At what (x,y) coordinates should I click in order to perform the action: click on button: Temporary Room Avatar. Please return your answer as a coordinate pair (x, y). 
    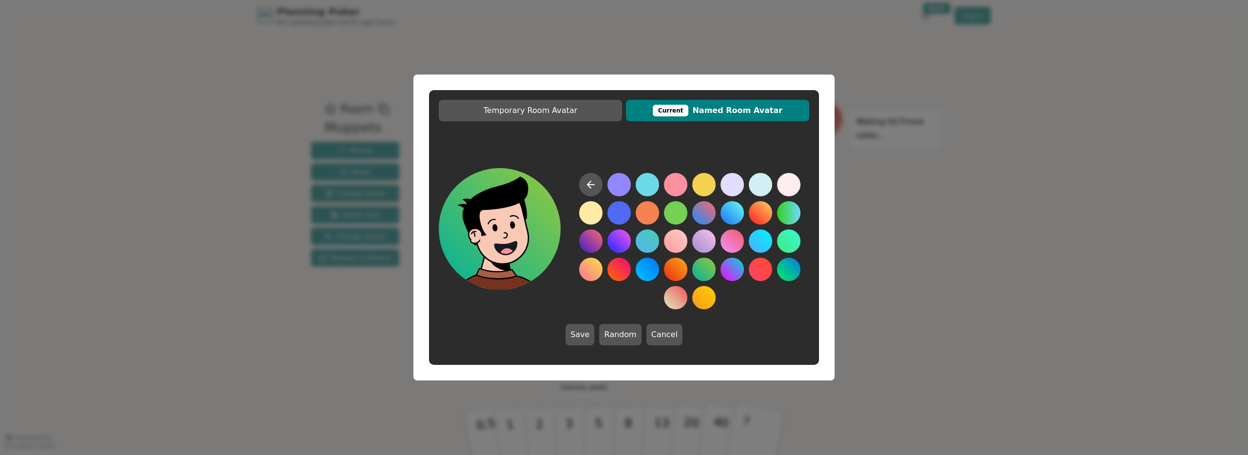
    Looking at the image, I should click on (530, 111).